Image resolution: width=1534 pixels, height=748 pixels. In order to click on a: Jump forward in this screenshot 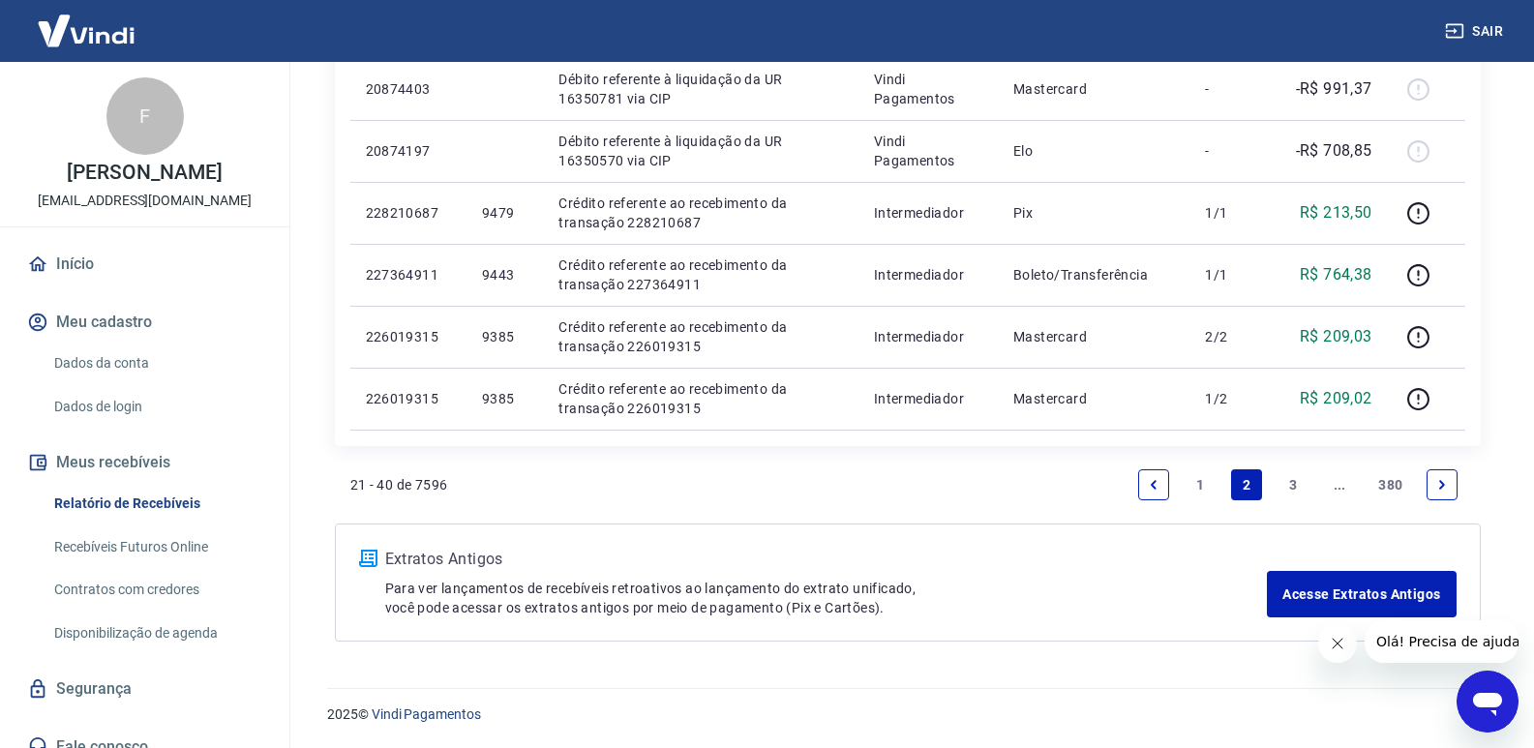, I will do `click(1339, 485)`.